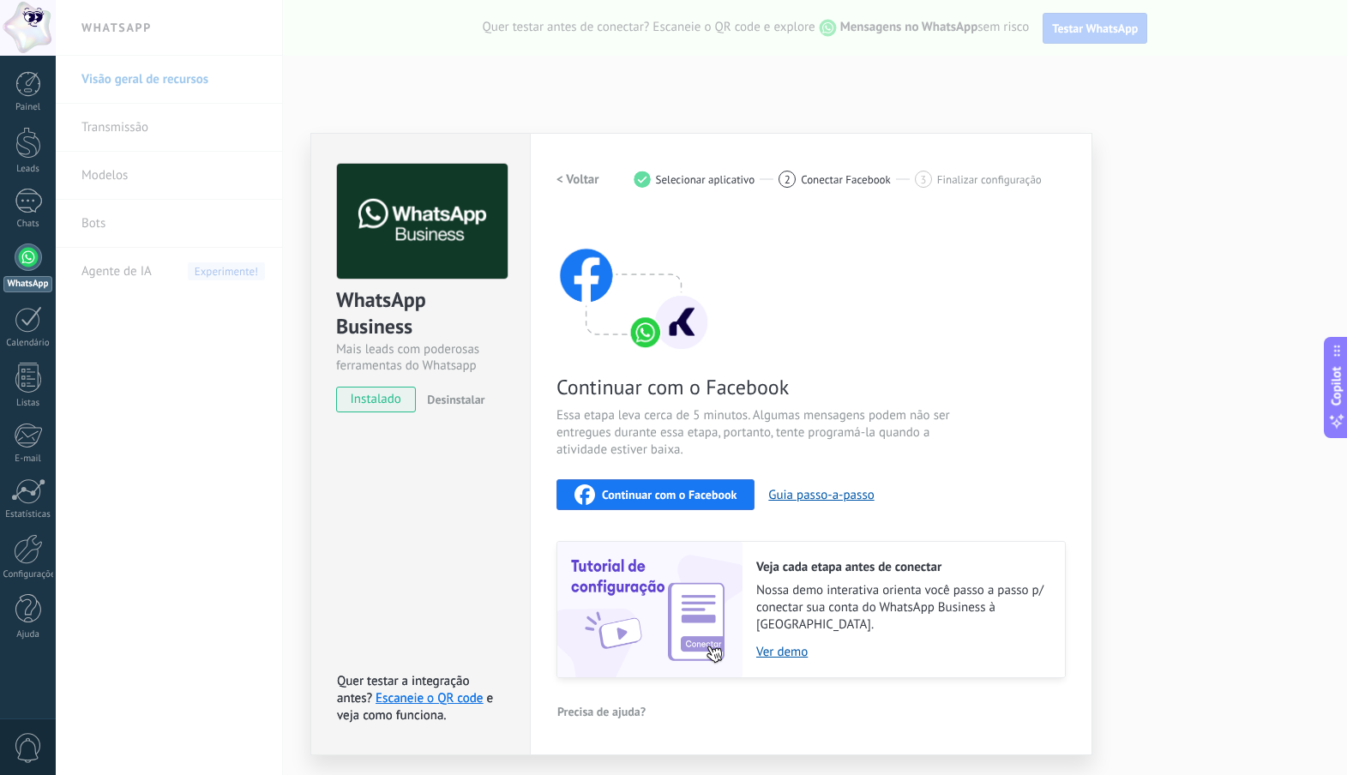 The width and height of the screenshot is (1347, 775). Describe the element at coordinates (601, 712) in the screenshot. I see `button: Precisa de ajuda?` at that location.